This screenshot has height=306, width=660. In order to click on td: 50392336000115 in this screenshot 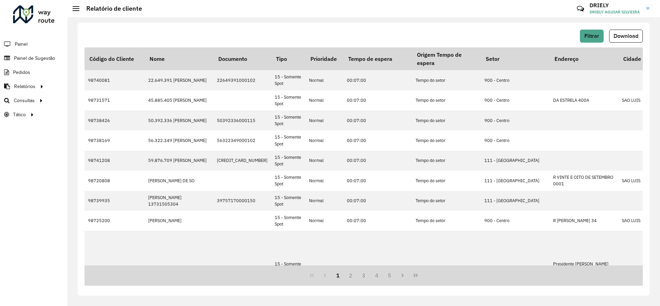, I will do `click(242, 120)`.